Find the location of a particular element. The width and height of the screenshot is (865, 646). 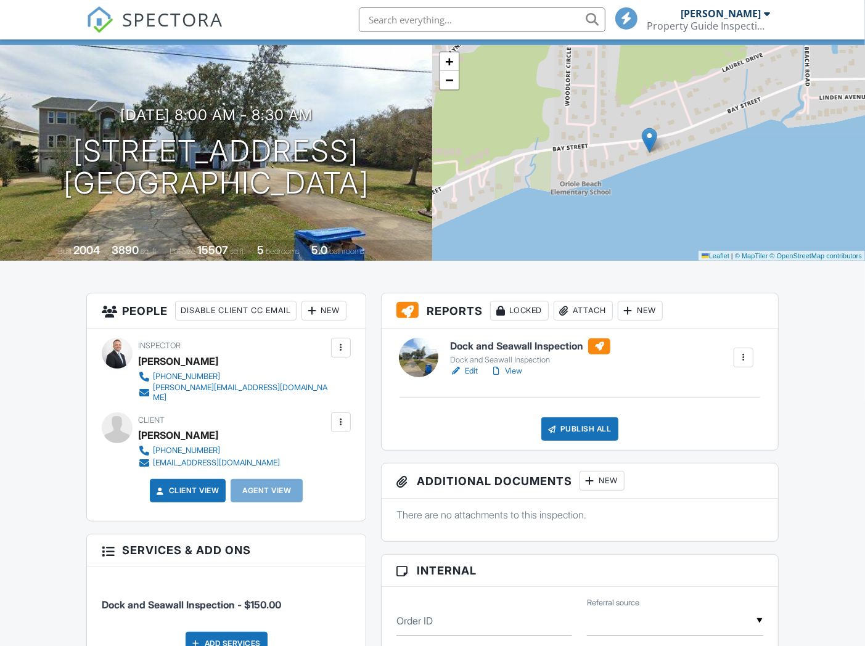

div: Publish All is located at coordinates (579, 429).